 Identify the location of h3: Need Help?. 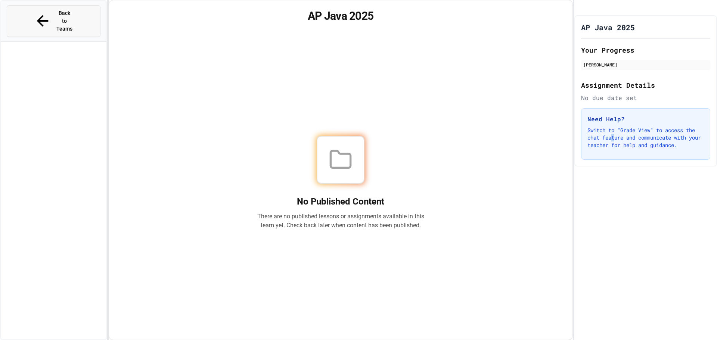
(646, 119).